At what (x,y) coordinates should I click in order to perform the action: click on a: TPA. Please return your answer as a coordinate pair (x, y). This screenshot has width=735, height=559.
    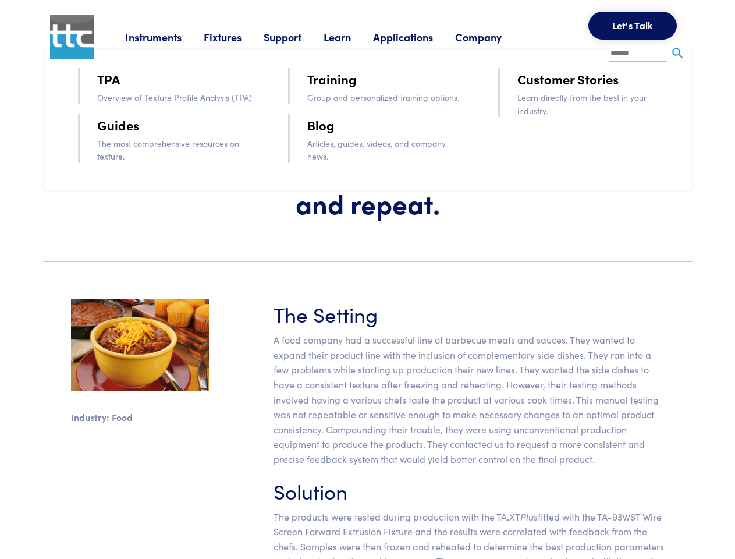
    Looking at the image, I should click on (108, 79).